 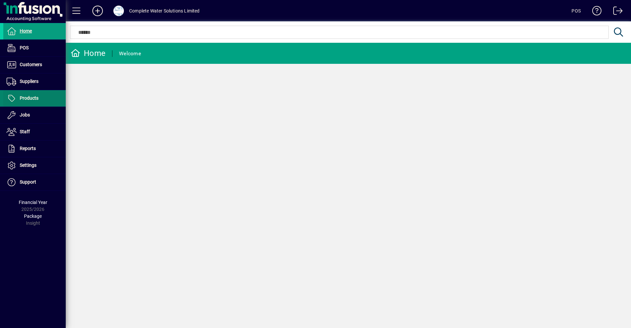 What do you see at coordinates (130, 54) in the screenshot?
I see `div: Welcome` at bounding box center [130, 54].